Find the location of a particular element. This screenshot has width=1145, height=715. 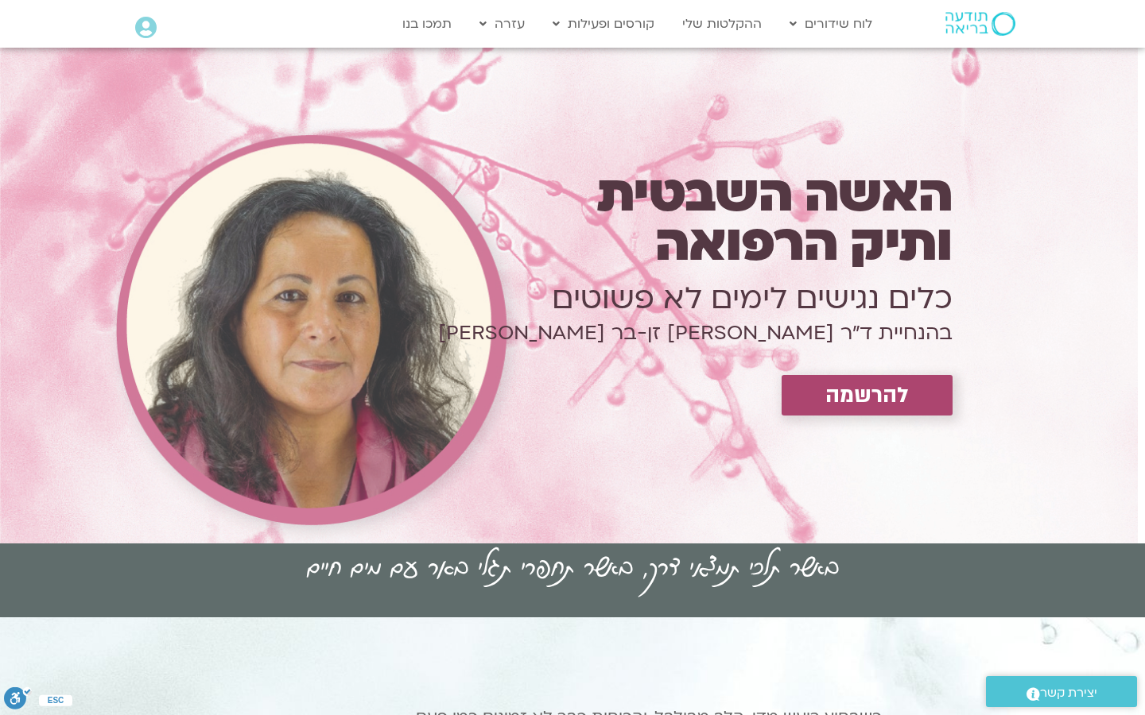

span: יצירת קשר is located at coordinates (1068, 693).